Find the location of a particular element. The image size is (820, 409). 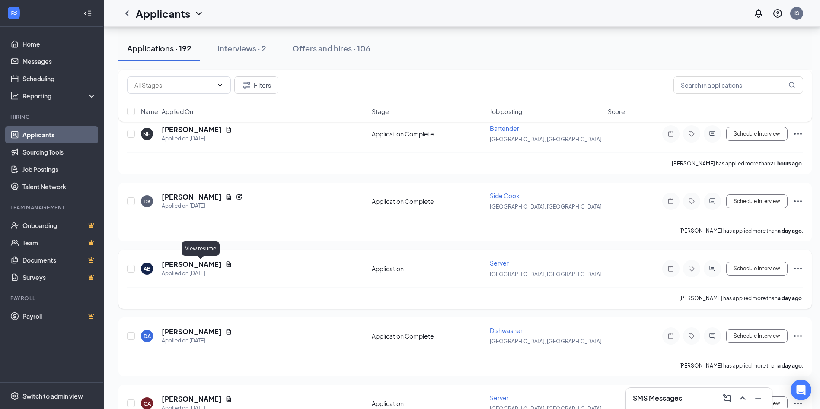

a: DocumentsCrown is located at coordinates (59, 260).